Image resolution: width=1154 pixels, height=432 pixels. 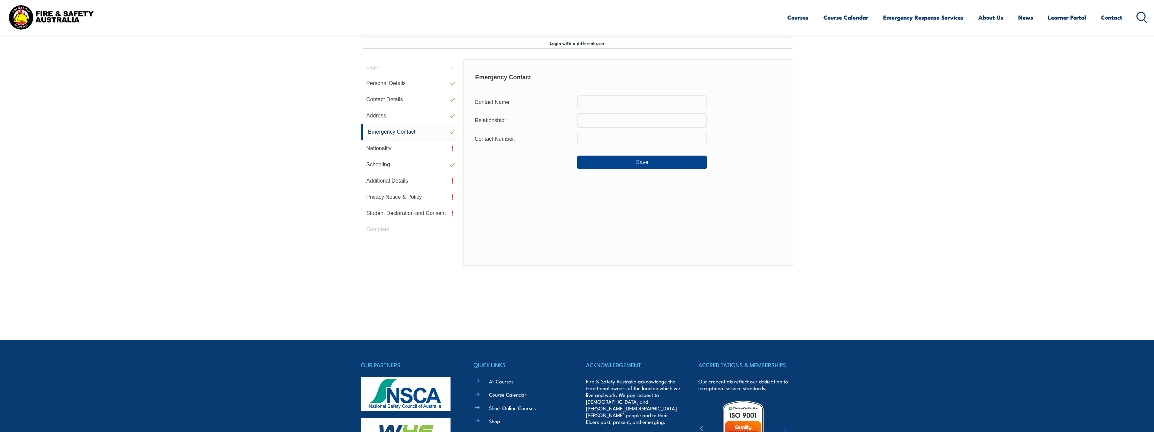 I want to click on a: Courses, so click(x=797, y=17).